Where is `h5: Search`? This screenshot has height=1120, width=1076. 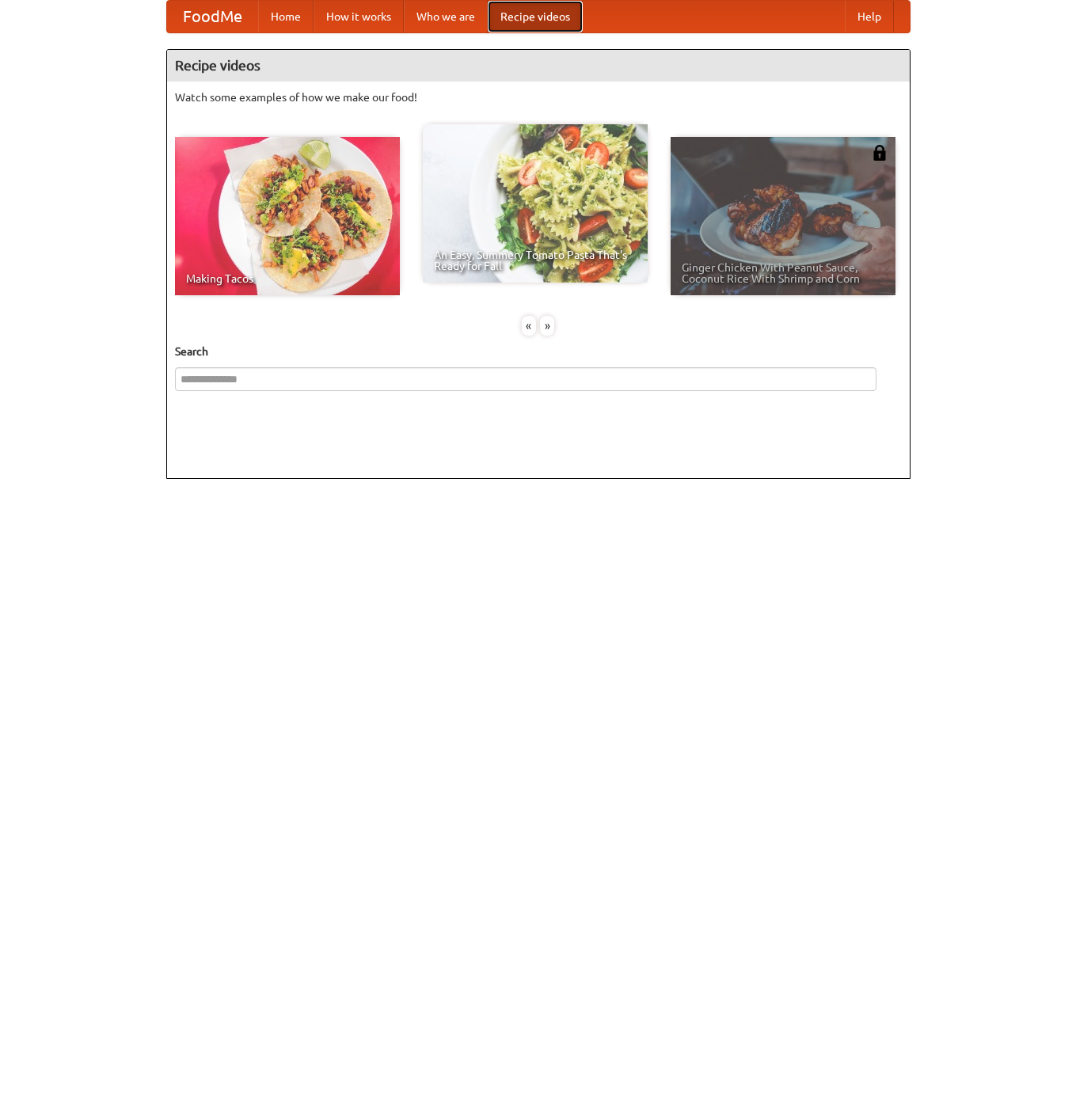 h5: Search is located at coordinates (538, 351).